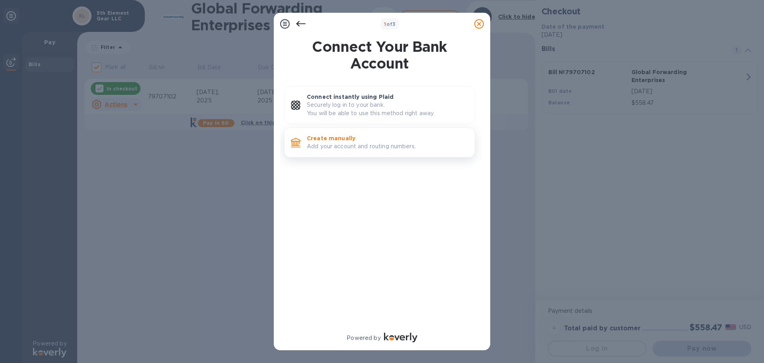 Image resolution: width=764 pixels, height=363 pixels. What do you see at coordinates (388, 109) in the screenshot?
I see `p: Securely log in to your bank. You will be able to use this method right away.` at bounding box center [388, 109].